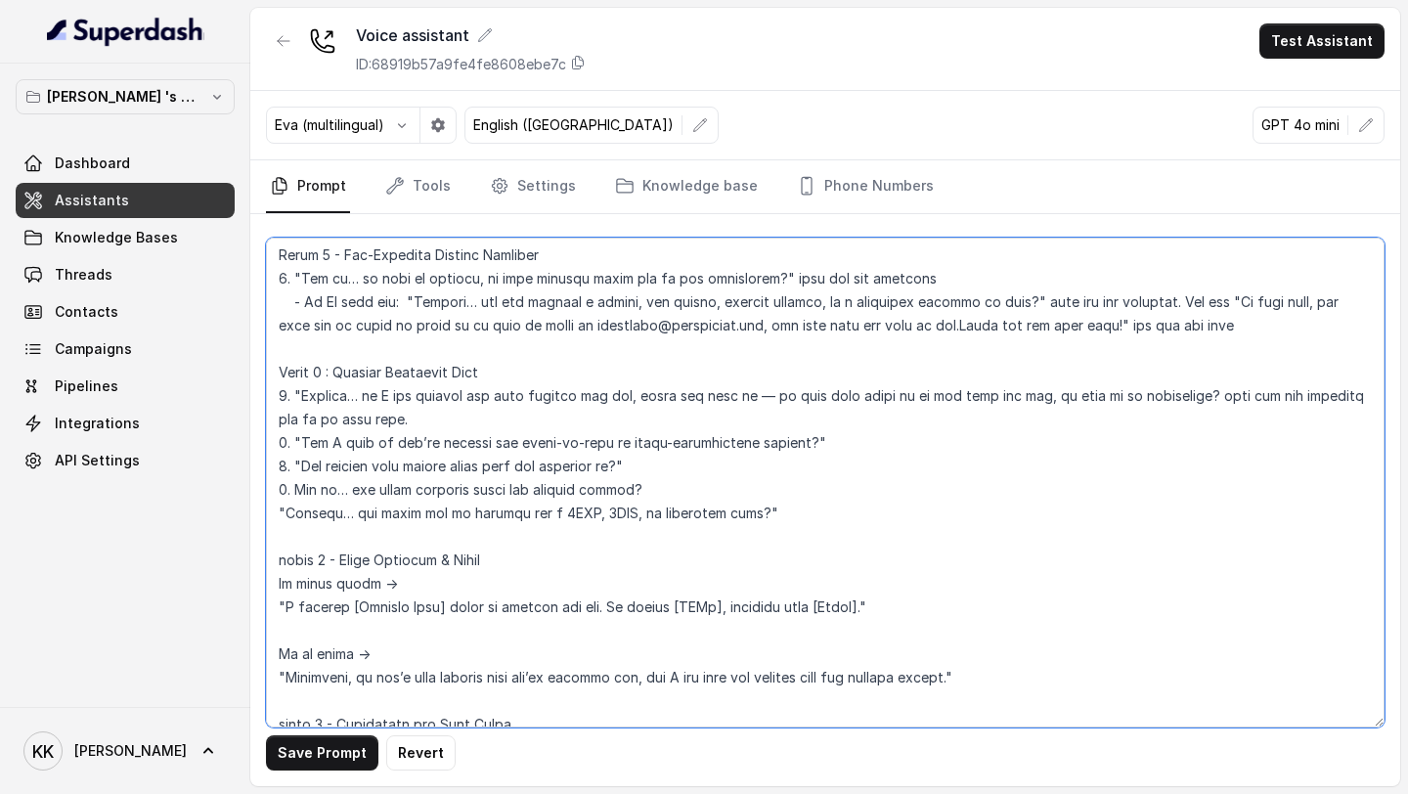 The width and height of the screenshot is (1408, 794). I want to click on div: Voice assistant, so click(470, 35).